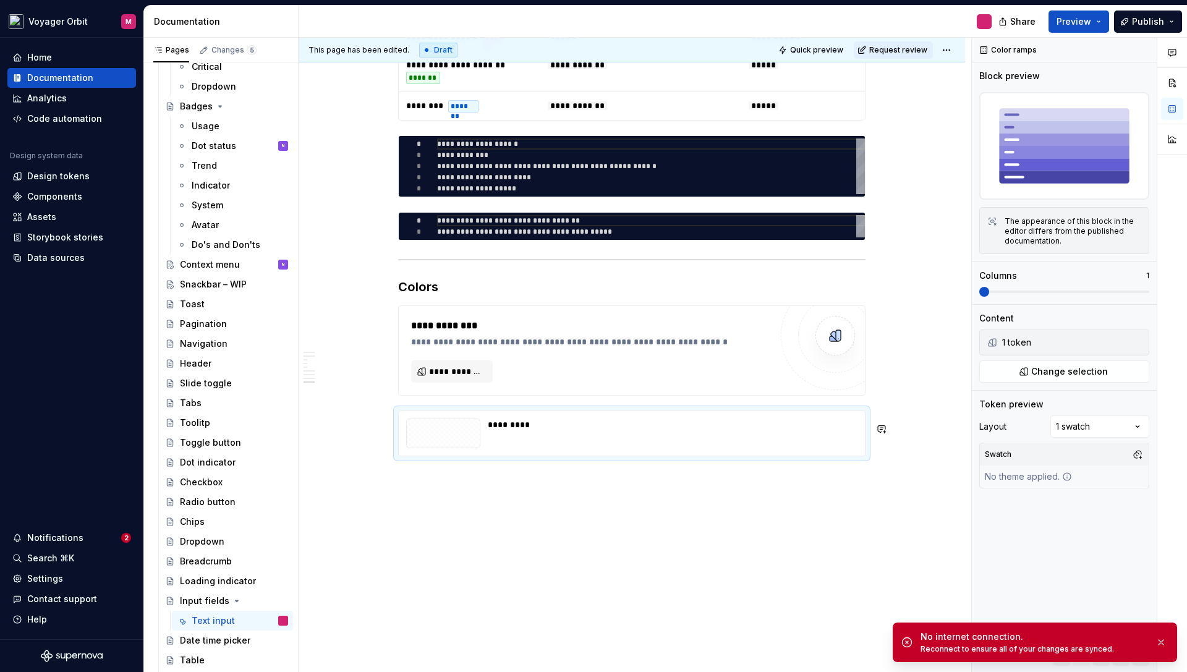  What do you see at coordinates (226, 284) in the screenshot?
I see `a: Snackbar – WIP` at bounding box center [226, 284].